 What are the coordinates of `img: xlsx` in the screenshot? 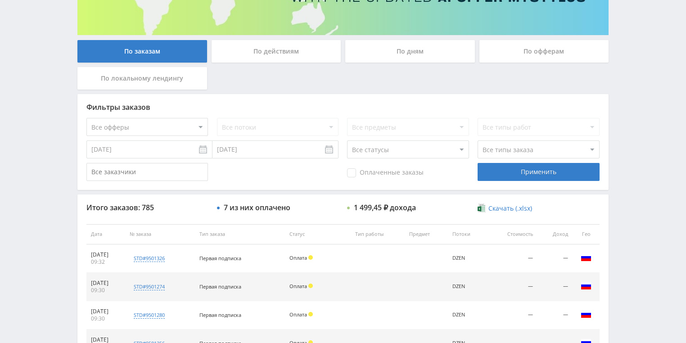 It's located at (481, 208).